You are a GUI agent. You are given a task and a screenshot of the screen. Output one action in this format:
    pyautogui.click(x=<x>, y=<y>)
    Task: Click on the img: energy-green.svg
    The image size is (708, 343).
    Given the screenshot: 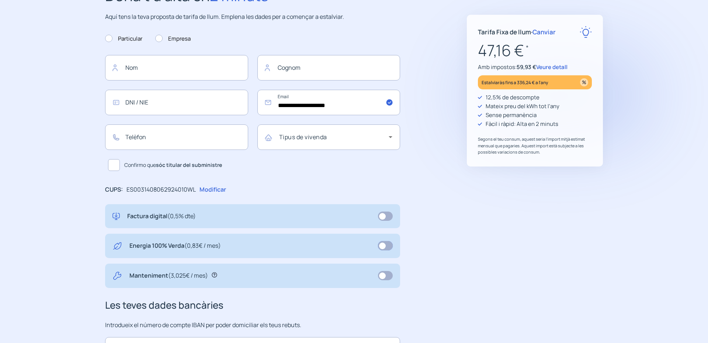 What is the action you would take?
    pyautogui.click(x=117, y=246)
    